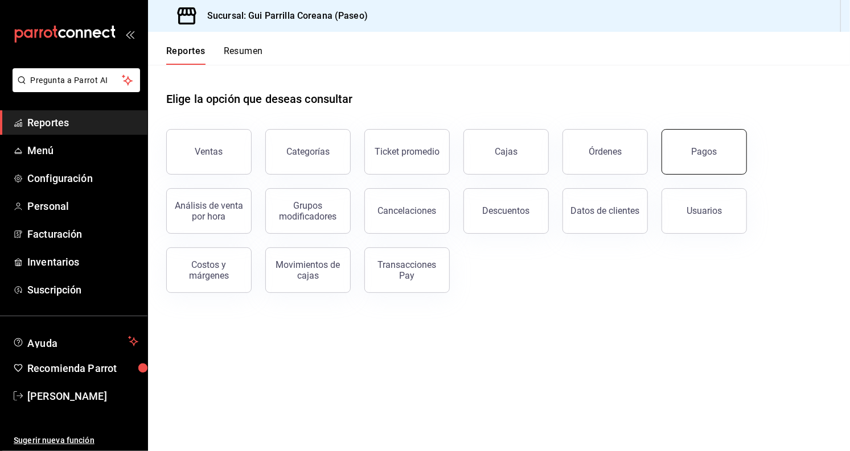  I want to click on button: Órdenes, so click(605, 152).